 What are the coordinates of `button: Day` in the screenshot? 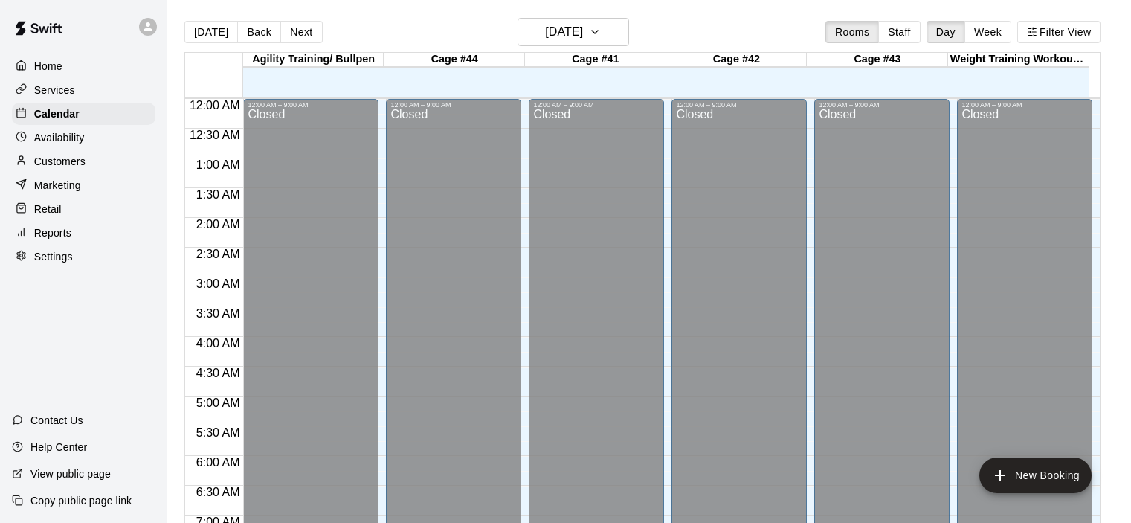 It's located at (946, 32).